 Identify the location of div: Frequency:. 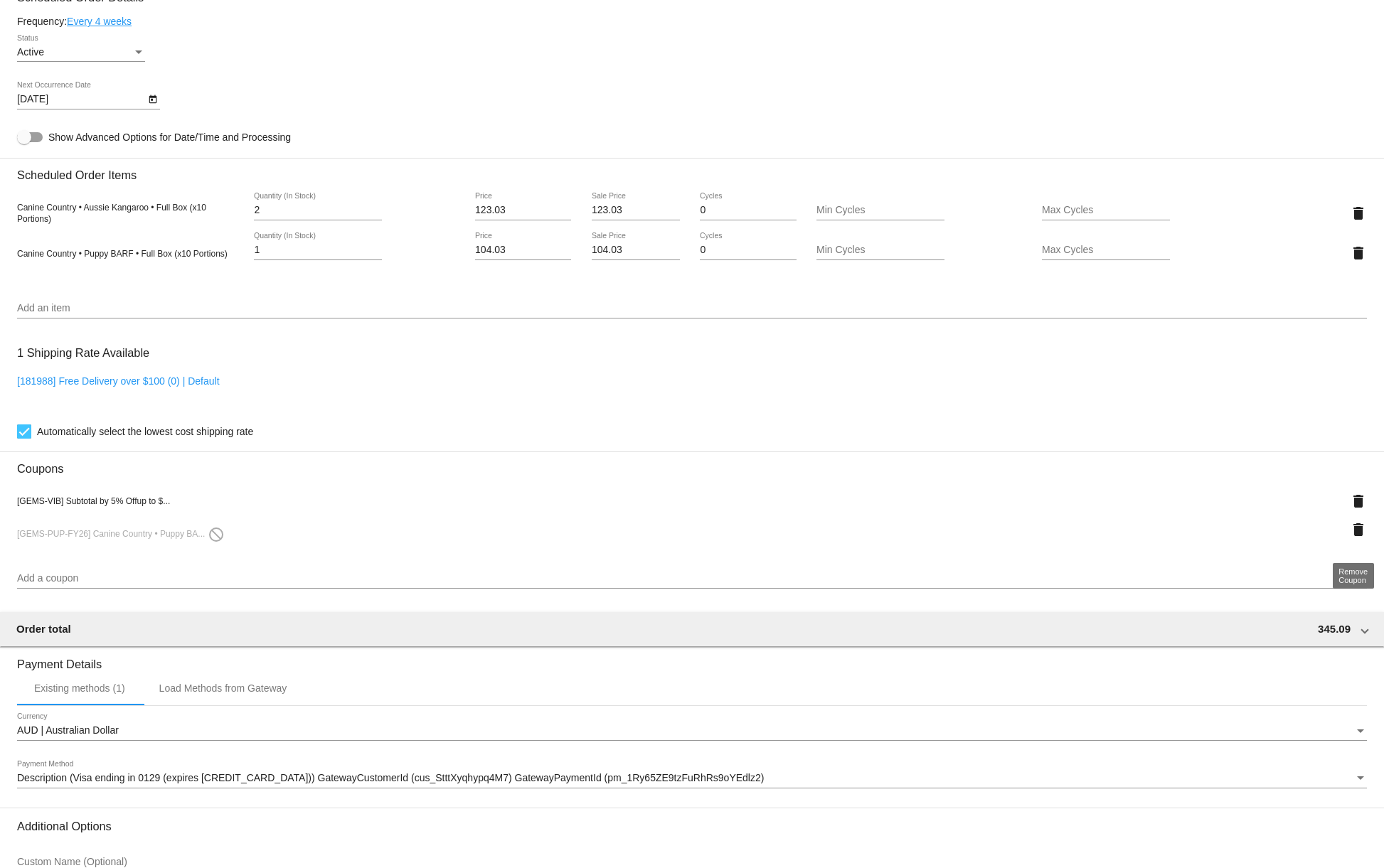
(692, 21).